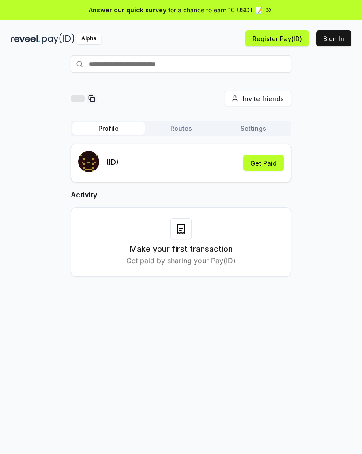 Image resolution: width=362 pixels, height=454 pixels. Describe the element at coordinates (128, 10) in the screenshot. I see `span: Answer our quick survey` at that location.